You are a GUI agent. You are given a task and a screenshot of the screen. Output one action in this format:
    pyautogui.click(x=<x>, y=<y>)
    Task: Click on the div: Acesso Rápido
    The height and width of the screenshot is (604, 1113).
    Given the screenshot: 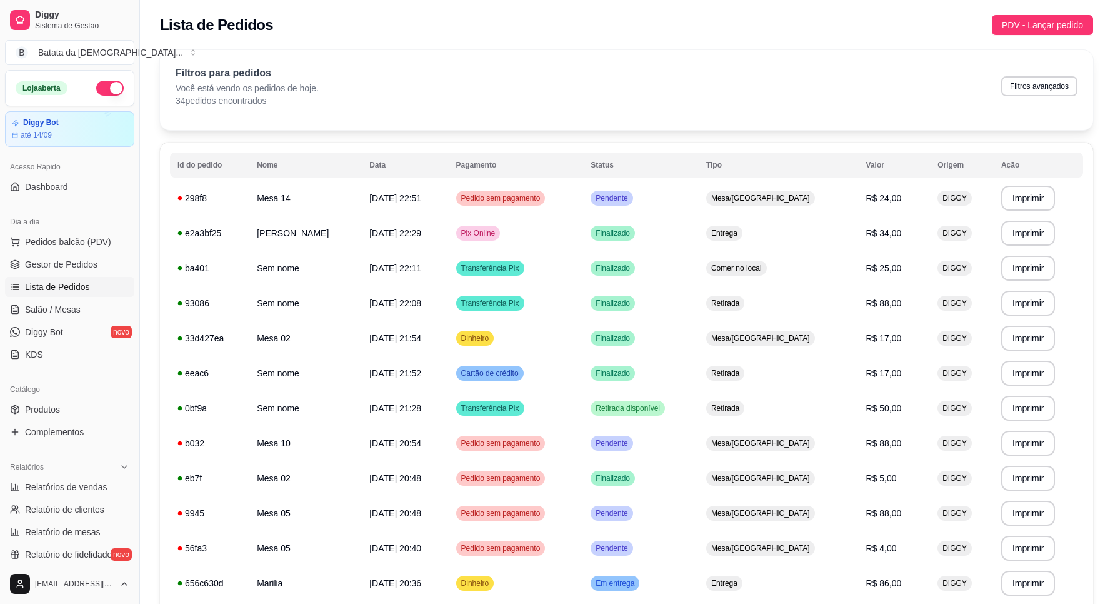 What is the action you would take?
    pyautogui.click(x=69, y=167)
    